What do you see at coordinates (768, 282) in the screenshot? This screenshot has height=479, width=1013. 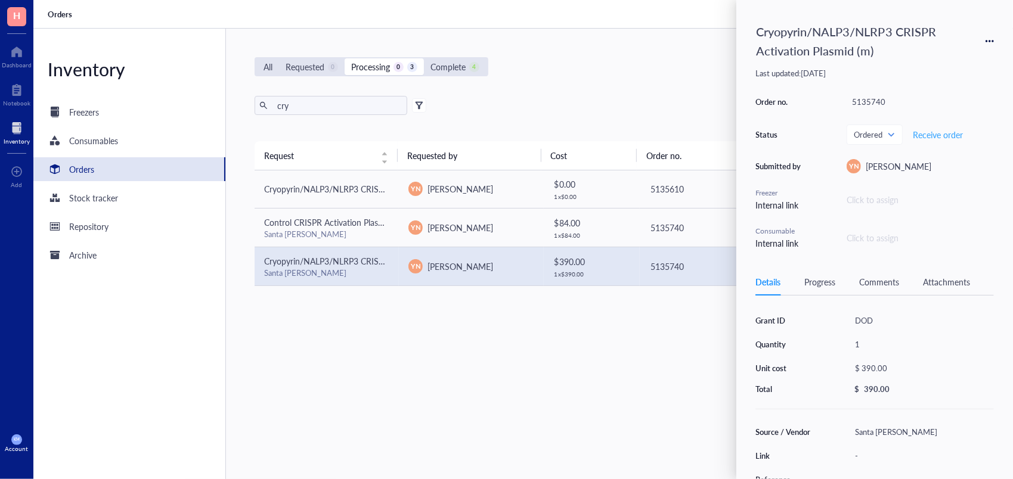 I see `div: Details` at bounding box center [768, 282].